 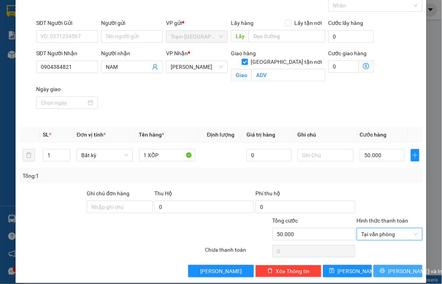 What do you see at coordinates (383, 271) in the screenshot?
I see `span: printer` at bounding box center [383, 271].